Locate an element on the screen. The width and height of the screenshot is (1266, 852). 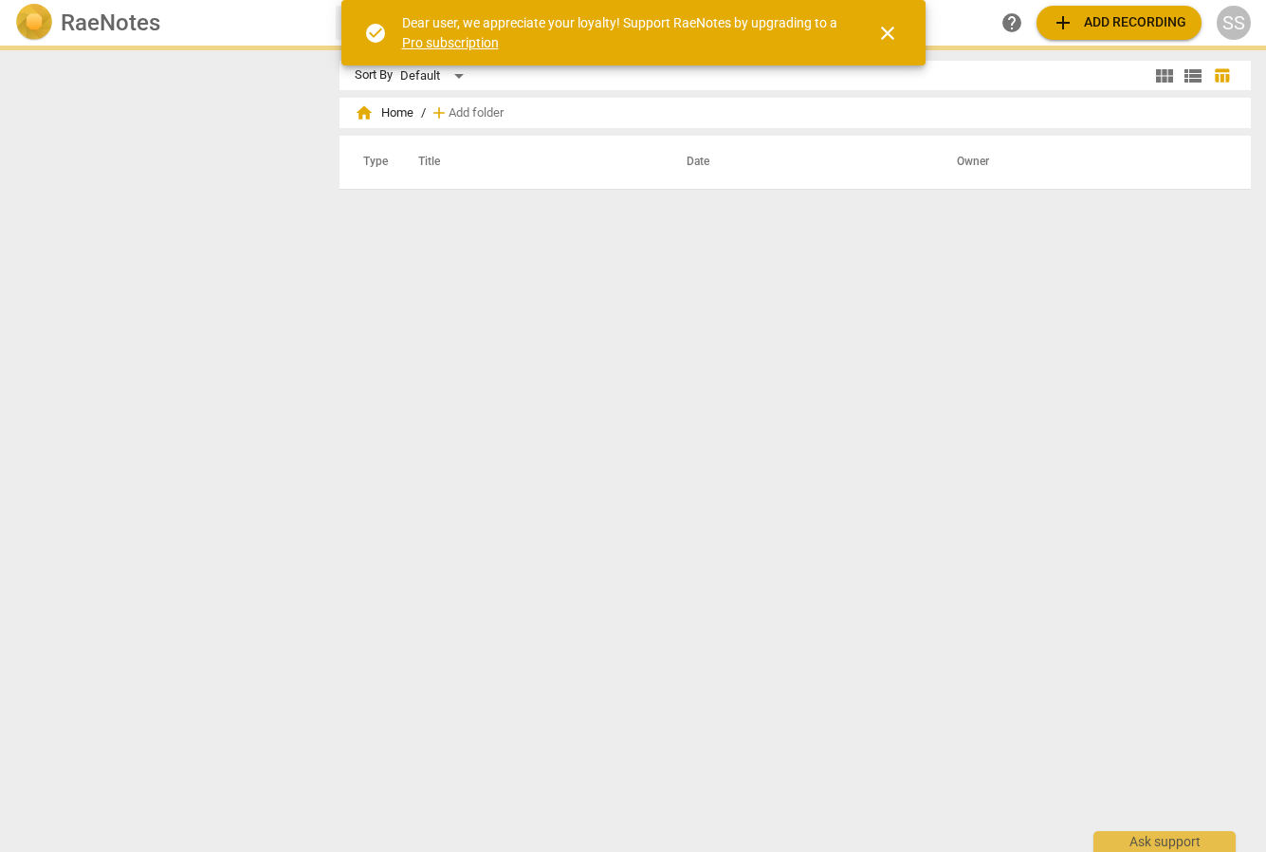
button: List view is located at coordinates (1193, 76).